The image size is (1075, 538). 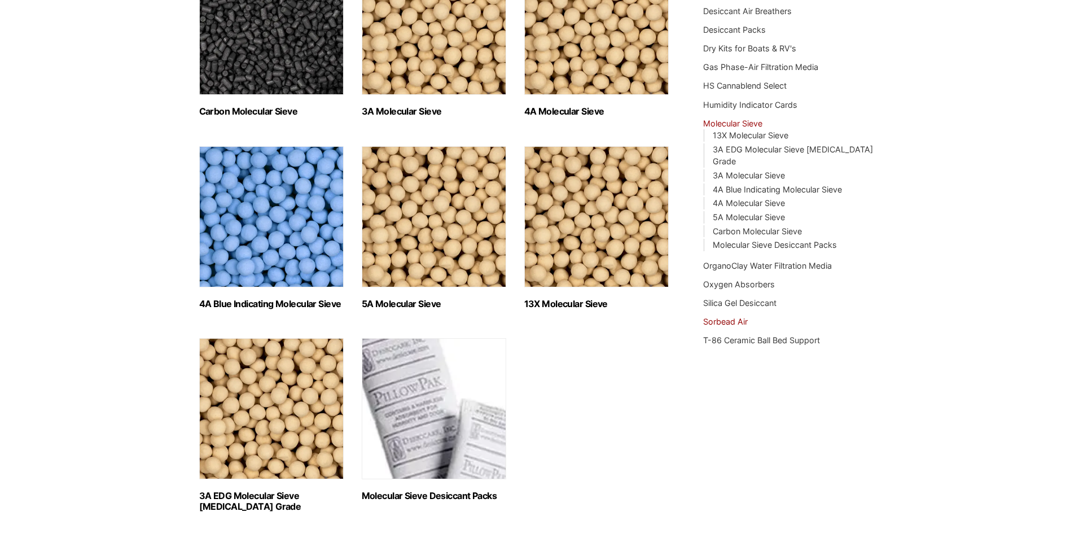 What do you see at coordinates (734, 29) in the screenshot?
I see `a: Desiccant Packs` at bounding box center [734, 29].